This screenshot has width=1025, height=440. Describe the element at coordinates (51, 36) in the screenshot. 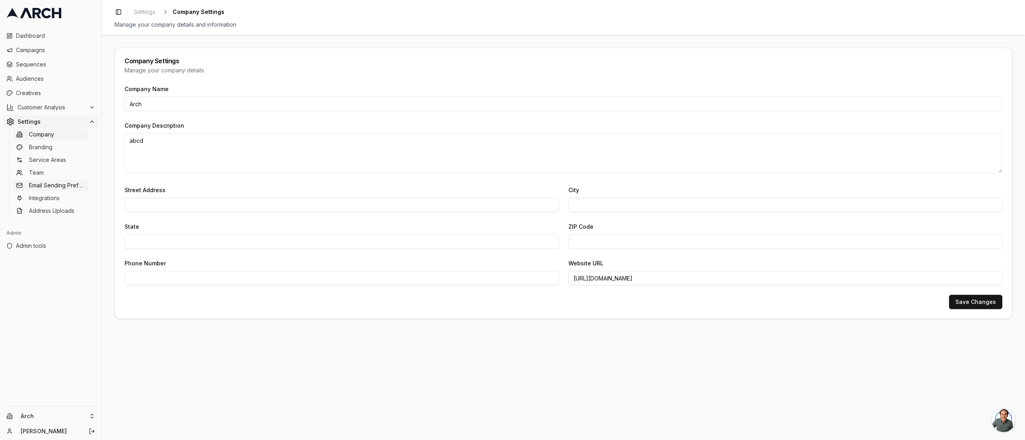

I see `a: Dashboard` at that location.